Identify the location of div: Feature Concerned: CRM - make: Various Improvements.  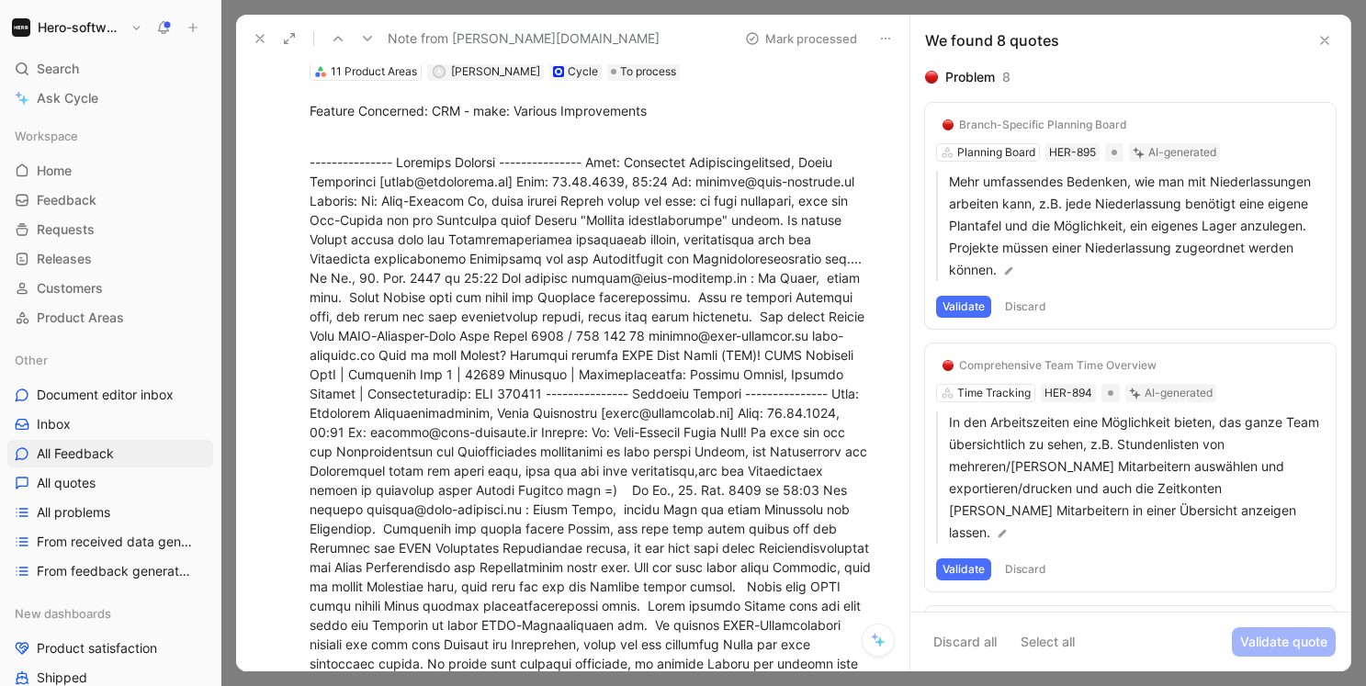
(592, 110).